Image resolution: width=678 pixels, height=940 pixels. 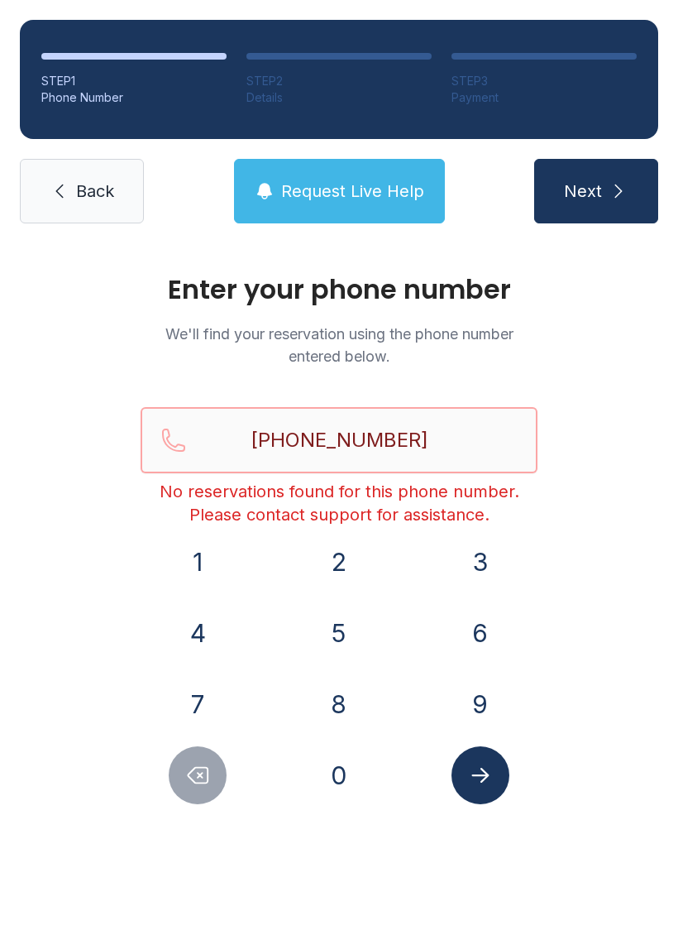 What do you see at coordinates (481, 562) in the screenshot?
I see `button: 3` at bounding box center [481, 562].